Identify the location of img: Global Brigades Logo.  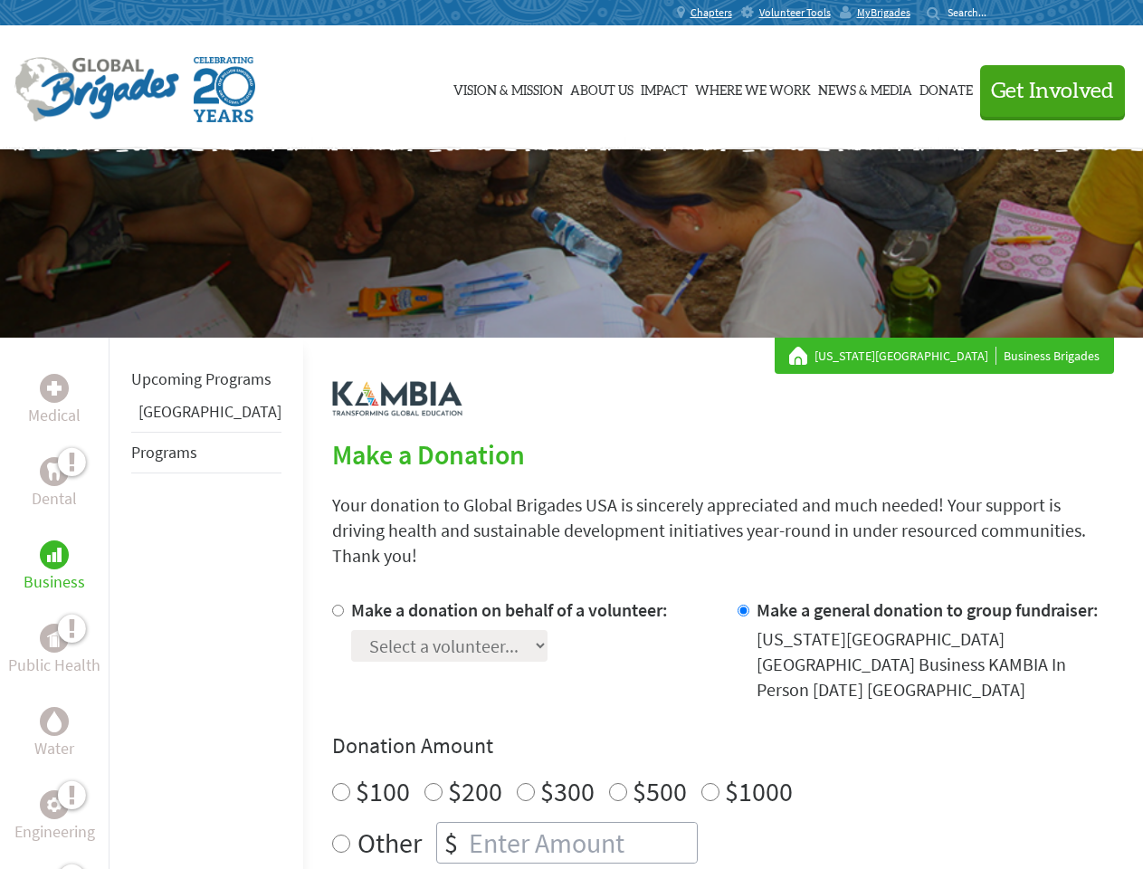
(97, 90).